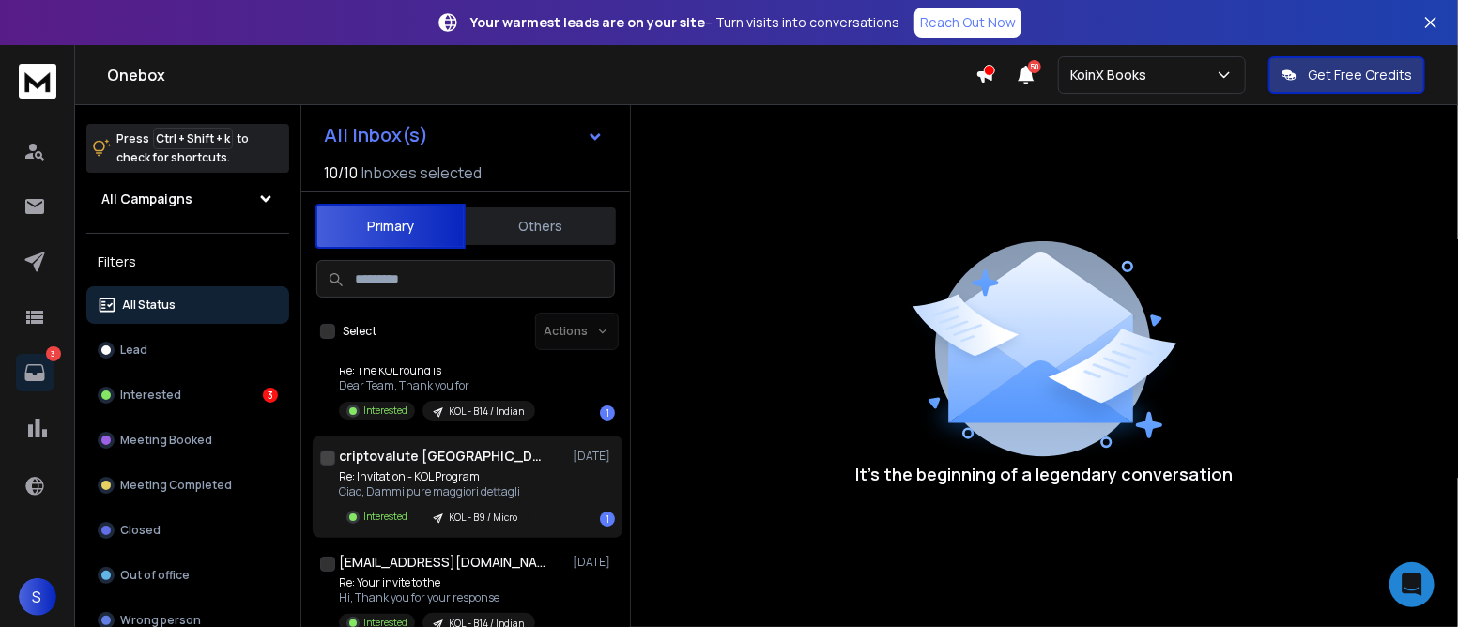 The width and height of the screenshot is (1458, 627). I want to click on p: Reach Out Now, so click(968, 23).